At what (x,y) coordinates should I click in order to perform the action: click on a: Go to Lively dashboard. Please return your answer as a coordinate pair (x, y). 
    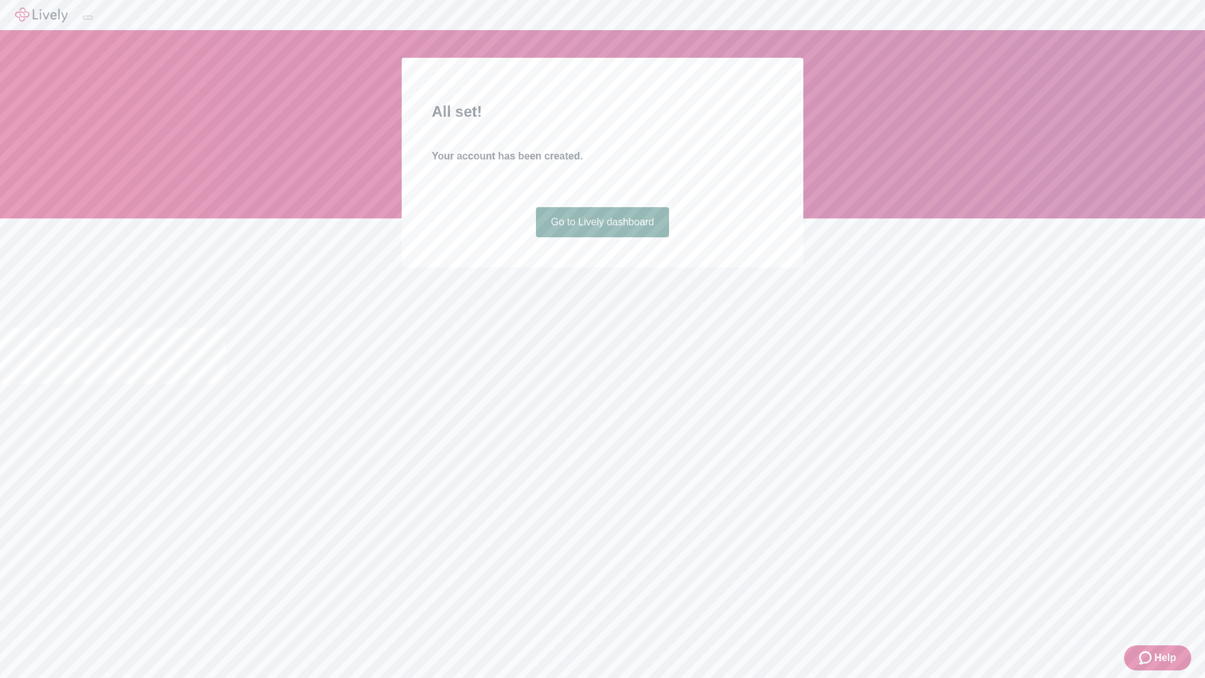
    Looking at the image, I should click on (603, 222).